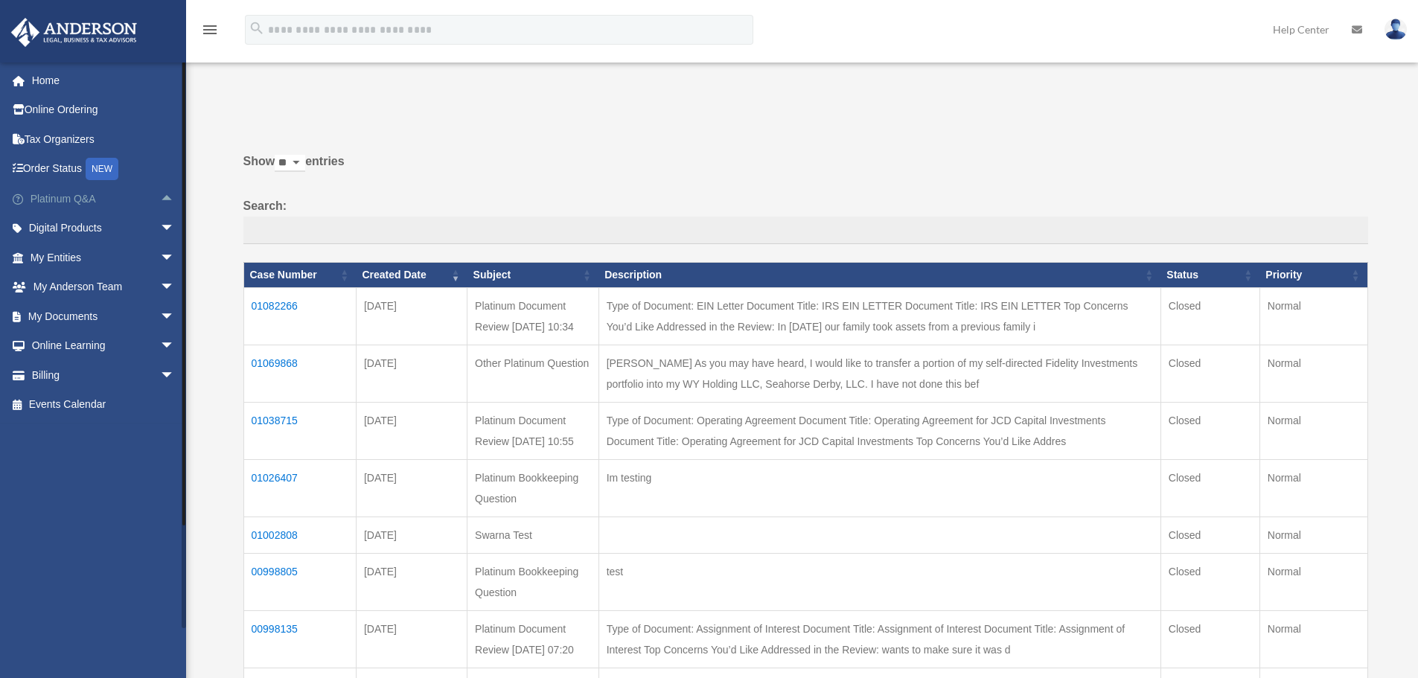  Describe the element at coordinates (103, 80) in the screenshot. I see `a: Home` at that location.